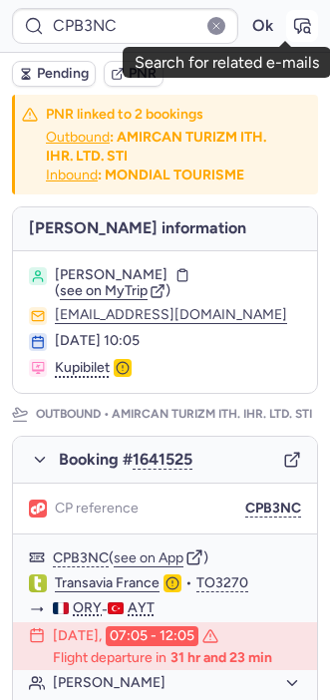 The image size is (330, 700). Describe the element at coordinates (226, 63) in the screenshot. I see `div: Search for related e-mails` at that location.